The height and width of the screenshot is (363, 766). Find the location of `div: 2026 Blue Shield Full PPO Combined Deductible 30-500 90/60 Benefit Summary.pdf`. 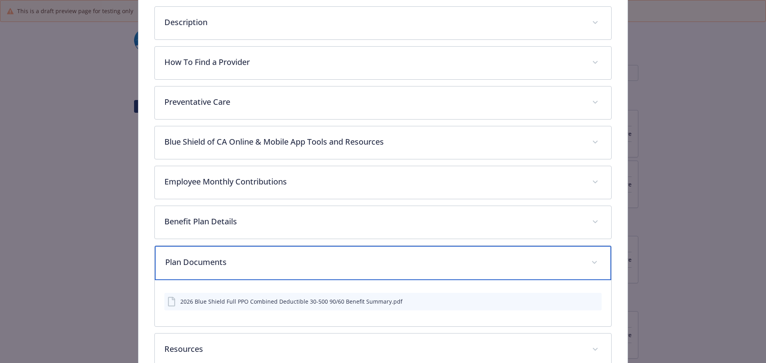

div: 2026 Blue Shield Full PPO Combined Deductible 30-500 90/60 Benefit Summary.pdf is located at coordinates (291, 302).